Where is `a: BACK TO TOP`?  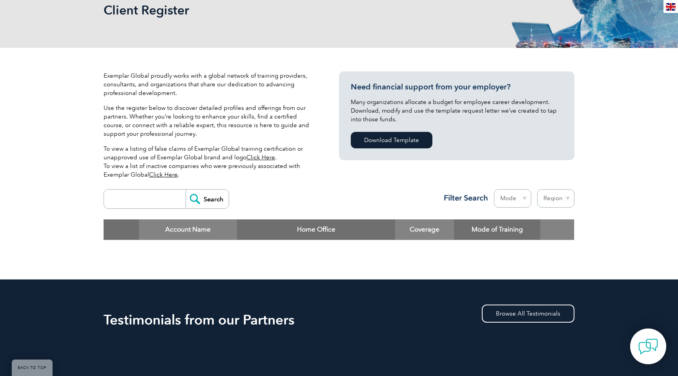 a: BACK TO TOP is located at coordinates (32, 368).